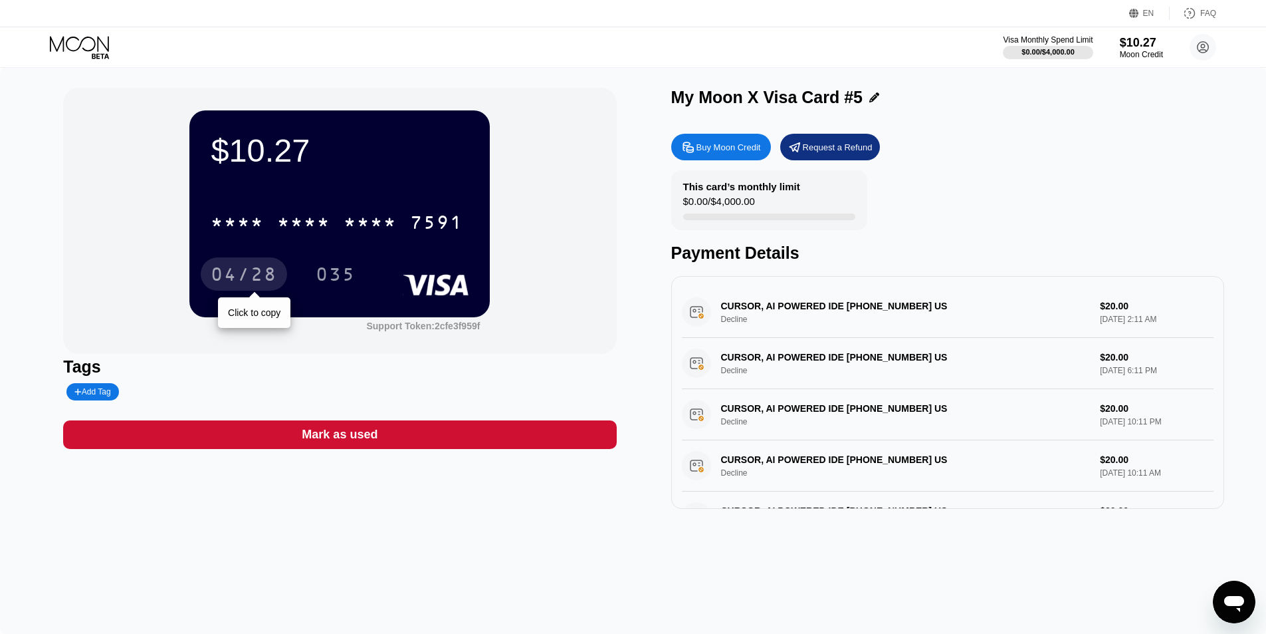 The width and height of the screenshot is (1266, 634). I want to click on div: Moon Credit, so click(1142, 55).